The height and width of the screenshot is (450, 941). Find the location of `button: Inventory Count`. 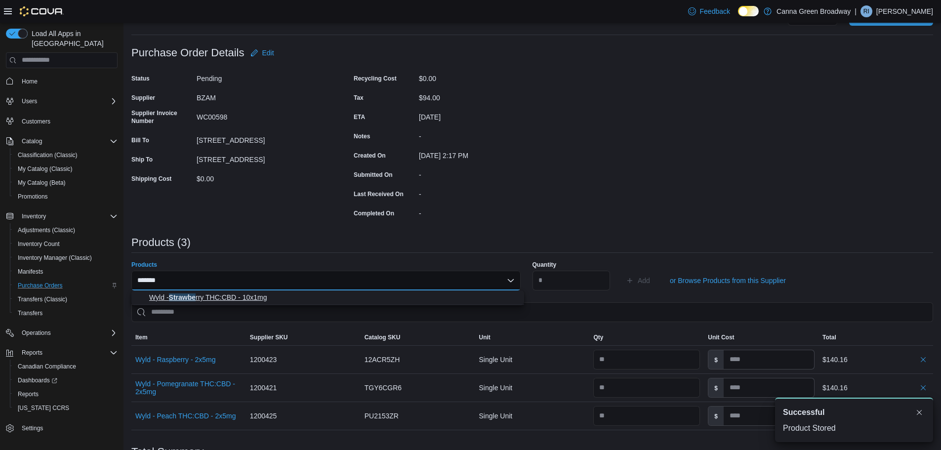

button: Inventory Count is located at coordinates (66, 244).